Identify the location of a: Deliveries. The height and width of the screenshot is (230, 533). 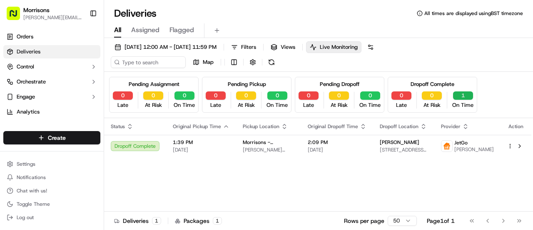
(52, 52).